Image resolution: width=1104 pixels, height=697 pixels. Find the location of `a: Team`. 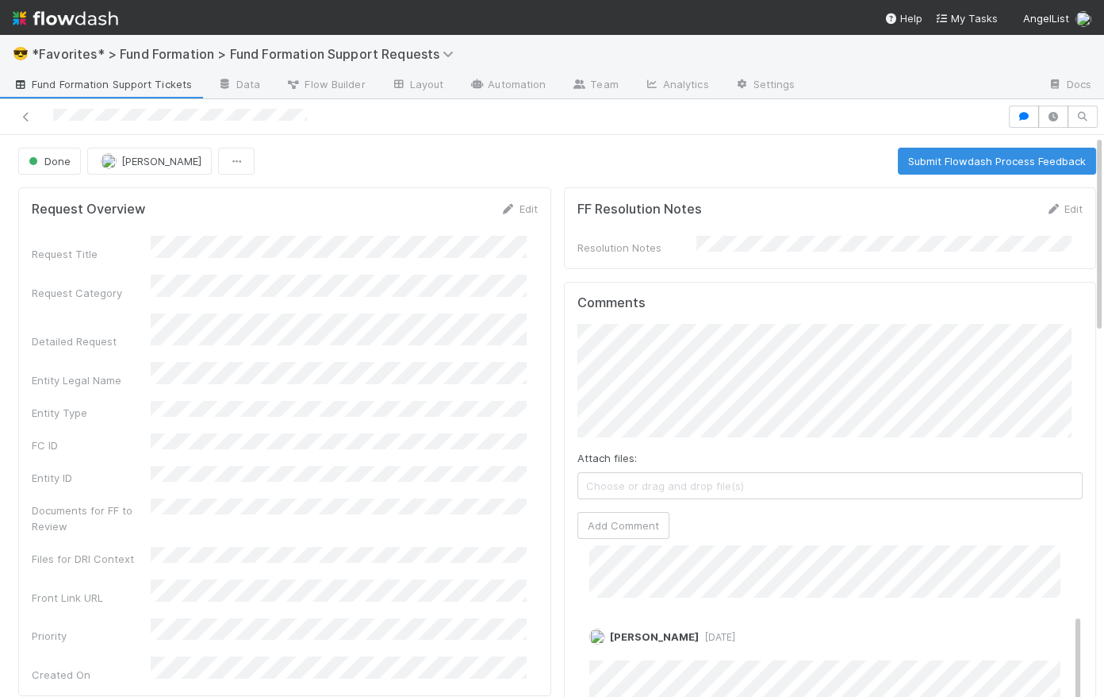

a: Team is located at coordinates (594, 86).